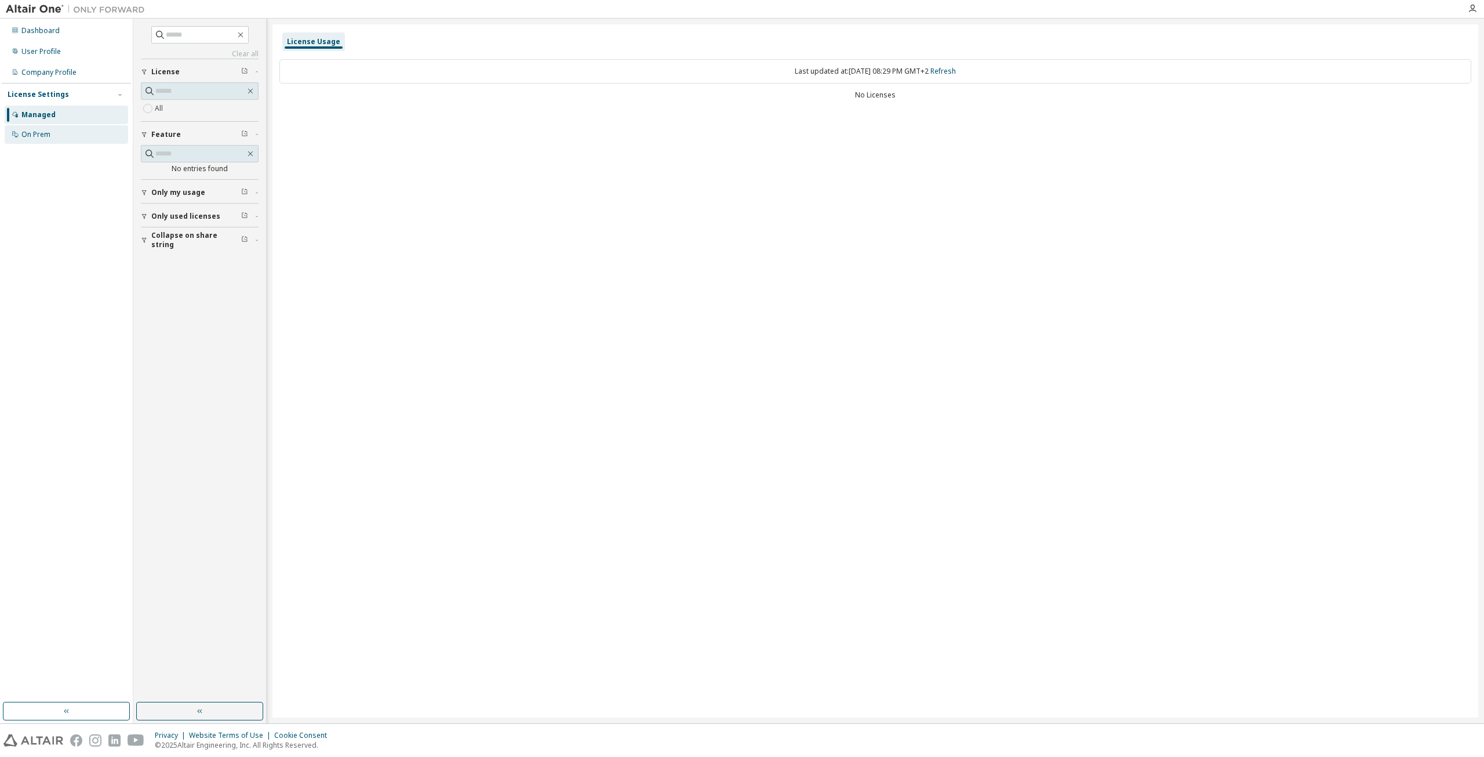 The image size is (1484, 757). I want to click on span: Feature, so click(166, 135).